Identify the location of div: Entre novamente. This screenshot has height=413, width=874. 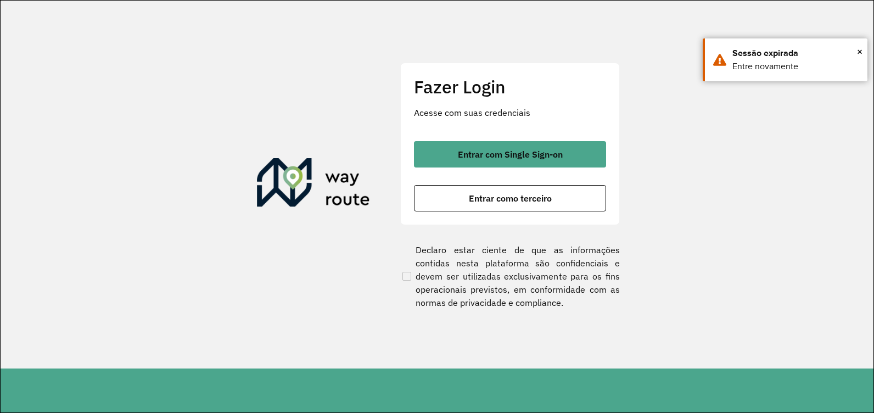
(795, 66).